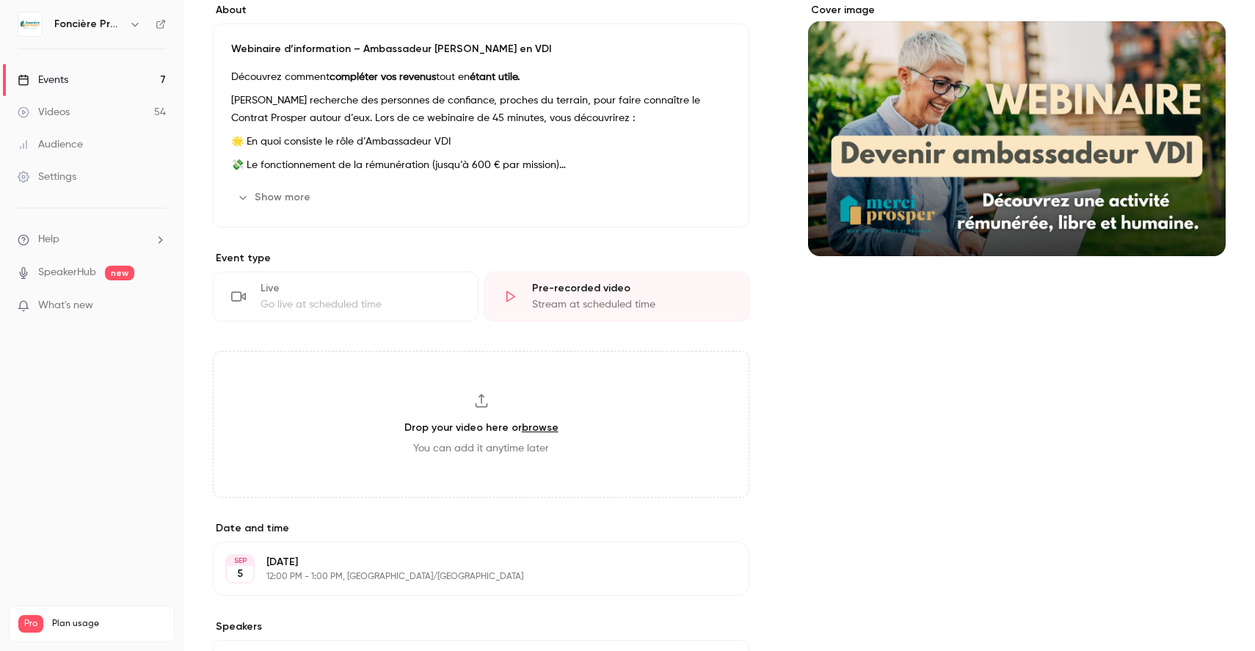 This screenshot has width=1255, height=651. Describe the element at coordinates (1017, 129) in the screenshot. I see `section: Cover image` at that location.